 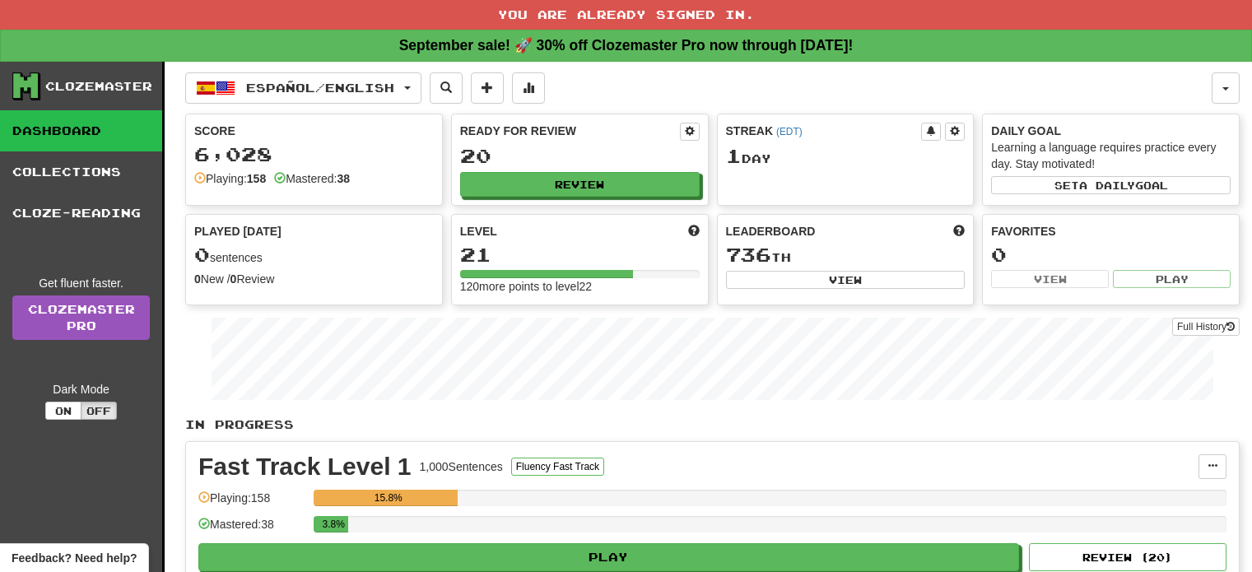 I want to click on strong: 38, so click(x=343, y=179).